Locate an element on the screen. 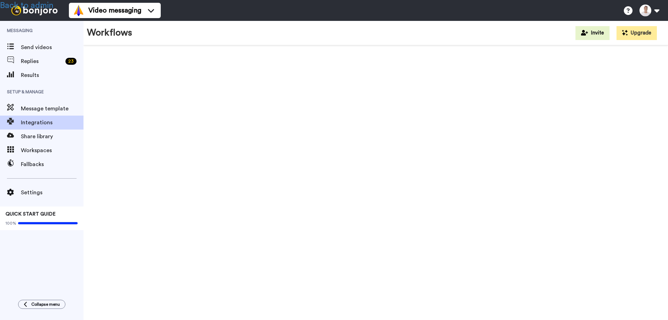 The height and width of the screenshot is (320, 668). div: 23 is located at coordinates (71, 61).